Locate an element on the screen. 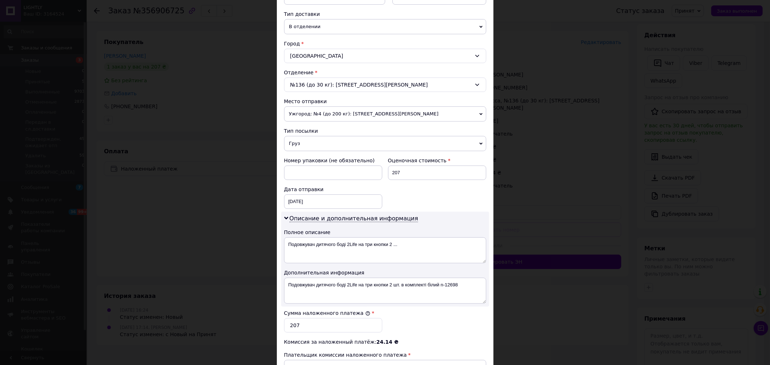 This screenshot has width=770, height=365. div: Дополнительная информация is located at coordinates (385, 273).